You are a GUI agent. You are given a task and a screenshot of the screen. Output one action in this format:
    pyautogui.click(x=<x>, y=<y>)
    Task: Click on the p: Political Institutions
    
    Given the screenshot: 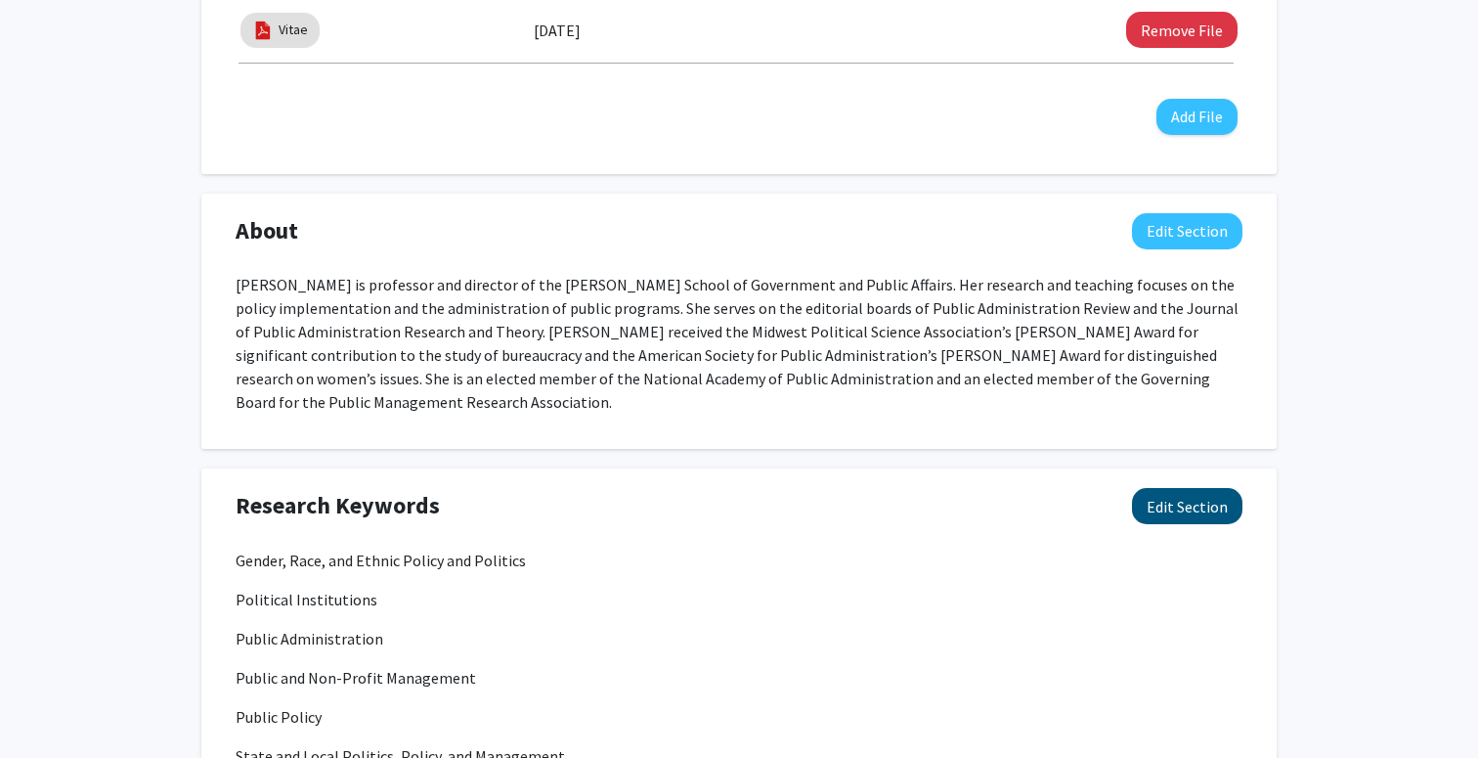 What is the action you would take?
    pyautogui.click(x=739, y=599)
    